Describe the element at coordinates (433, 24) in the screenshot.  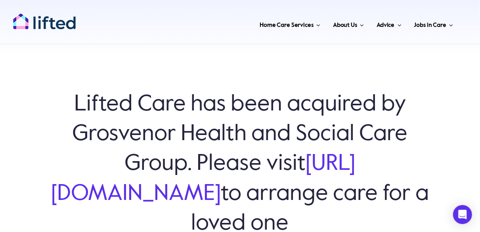
I see `a: Jobs in Care` at that location.